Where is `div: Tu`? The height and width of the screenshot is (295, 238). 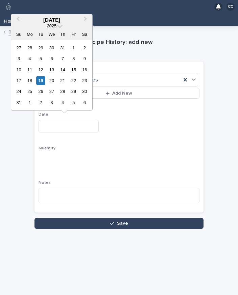 div: Tu is located at coordinates (41, 34).